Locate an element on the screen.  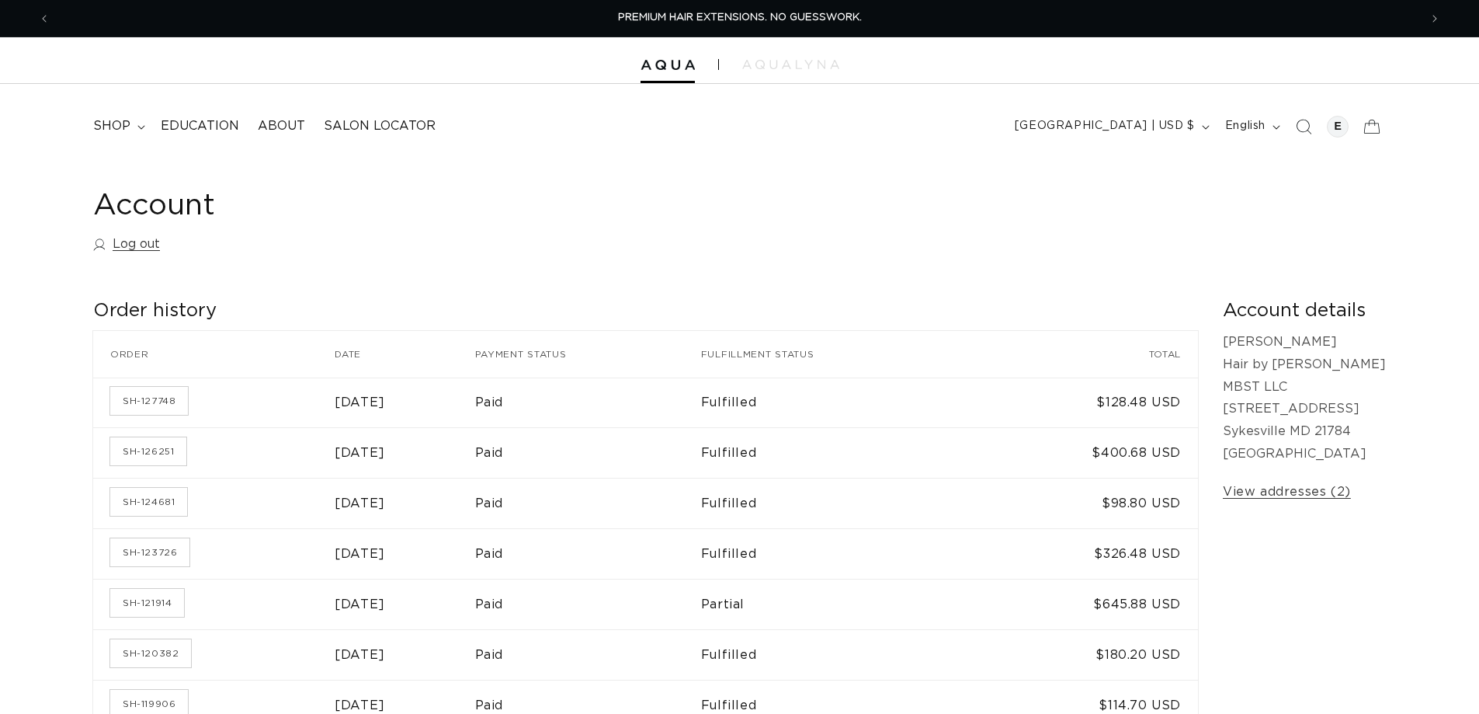
img: aqualyna.com is located at coordinates (790, 64).